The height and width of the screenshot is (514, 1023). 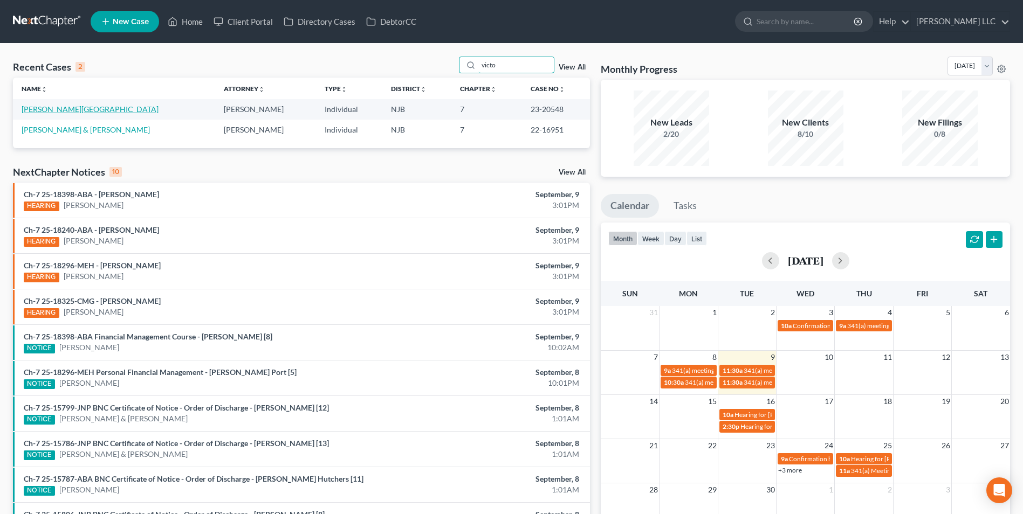 I want to click on span: 6, so click(x=1007, y=313).